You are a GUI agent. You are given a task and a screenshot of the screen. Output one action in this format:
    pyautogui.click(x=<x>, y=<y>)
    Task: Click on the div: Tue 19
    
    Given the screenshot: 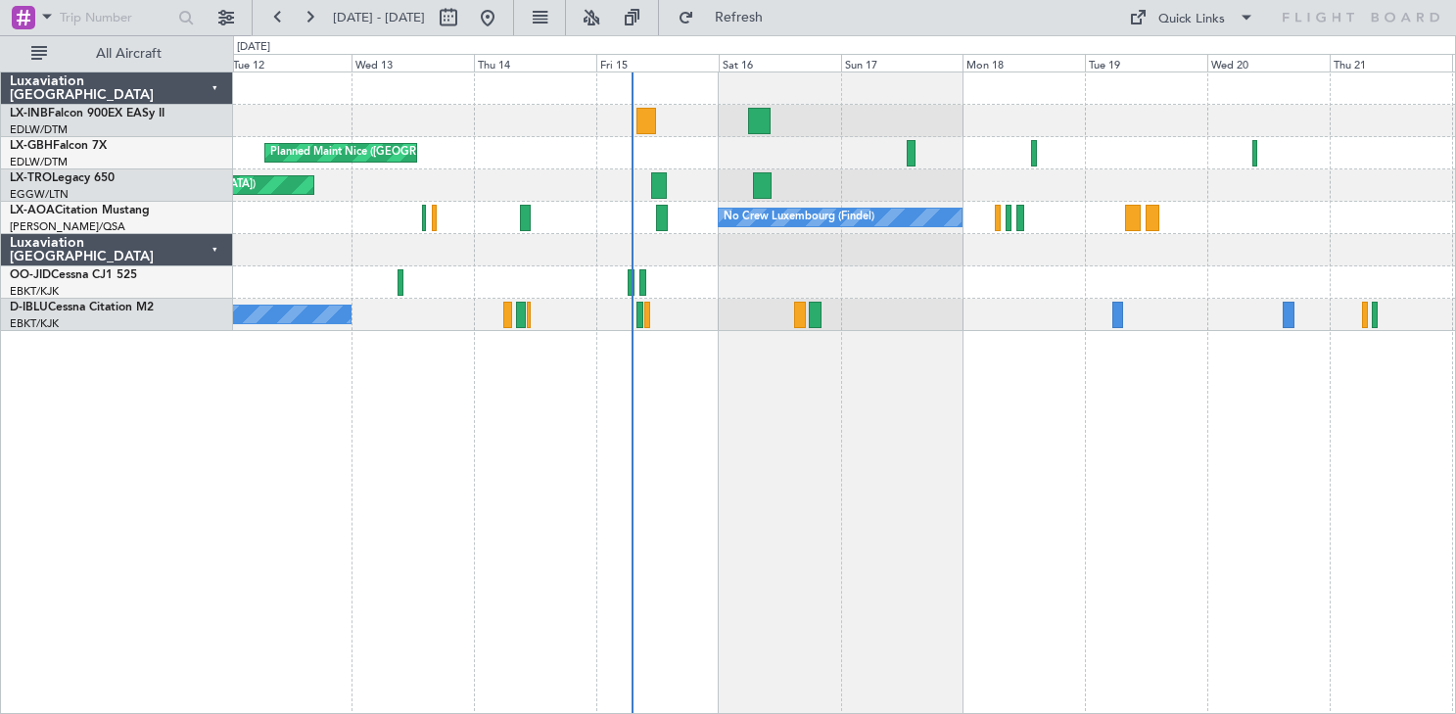 What is the action you would take?
    pyautogui.click(x=1145, y=63)
    